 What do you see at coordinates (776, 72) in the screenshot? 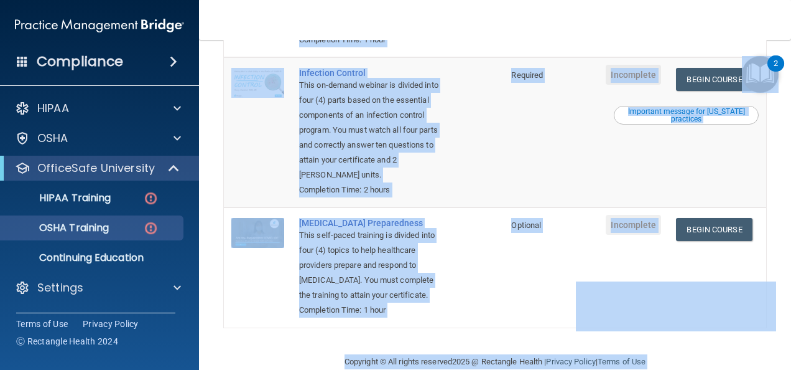
I see `div: 2` at bounding box center [776, 72].